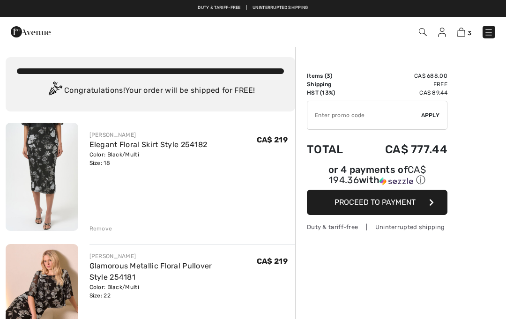 The height and width of the screenshot is (319, 506). I want to click on td: CA$ 89.44, so click(403, 93).